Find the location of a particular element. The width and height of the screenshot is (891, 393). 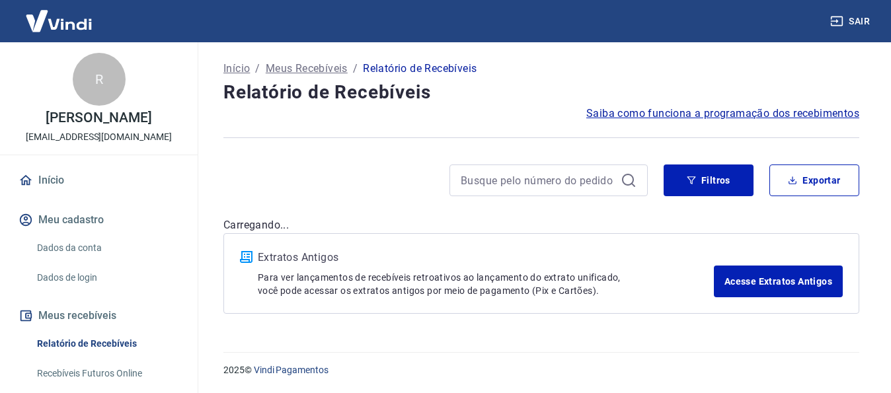

p: Meus Recebíveis is located at coordinates (307, 69).